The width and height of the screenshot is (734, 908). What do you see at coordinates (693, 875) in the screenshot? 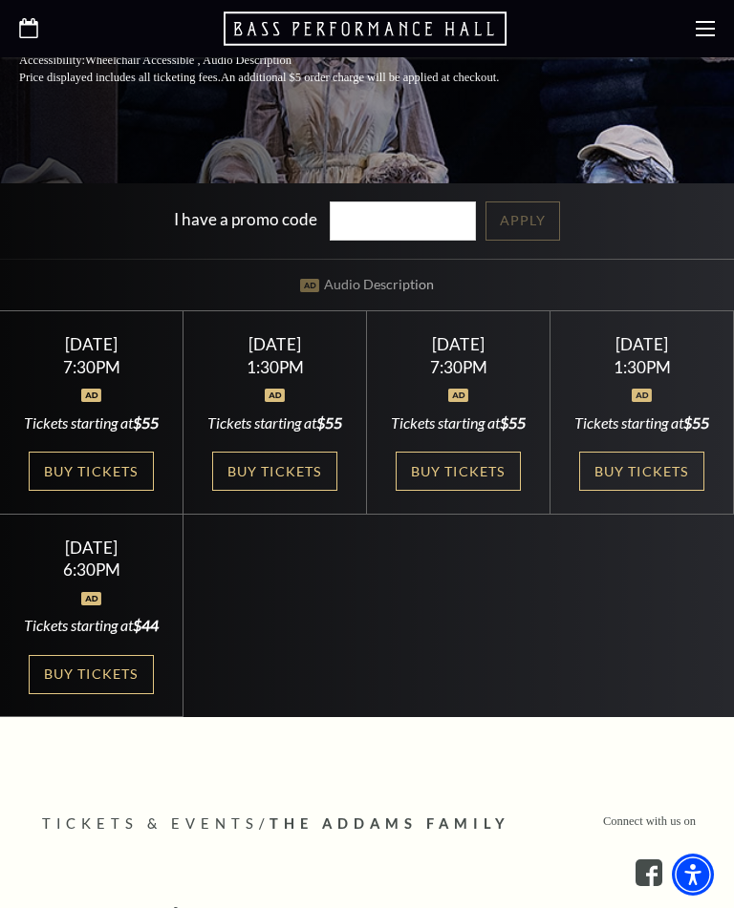
I see `div: Accessibility Menu` at bounding box center [693, 875].